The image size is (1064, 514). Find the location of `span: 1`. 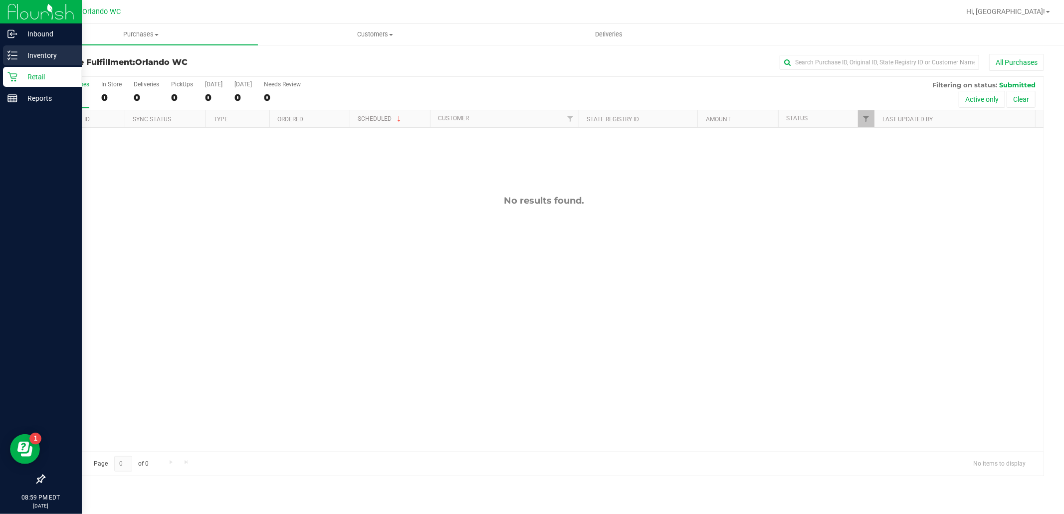

span: 1 is located at coordinates (6, 5).